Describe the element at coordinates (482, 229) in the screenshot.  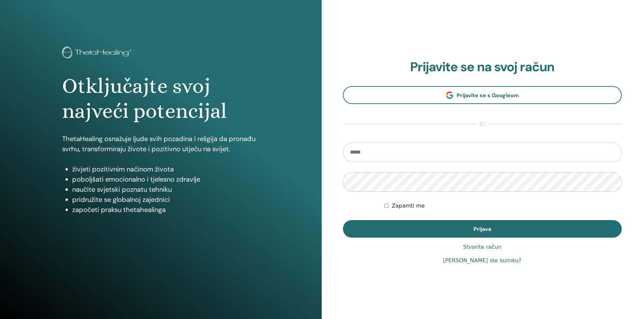
I see `button: Prijava` at that location.